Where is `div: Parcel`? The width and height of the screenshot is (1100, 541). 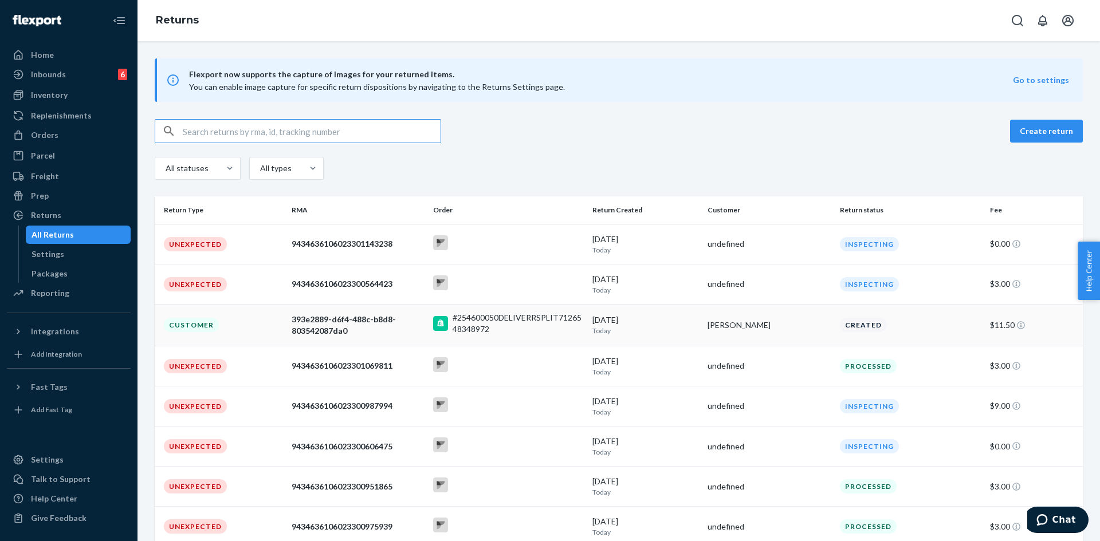 div: Parcel is located at coordinates (43, 156).